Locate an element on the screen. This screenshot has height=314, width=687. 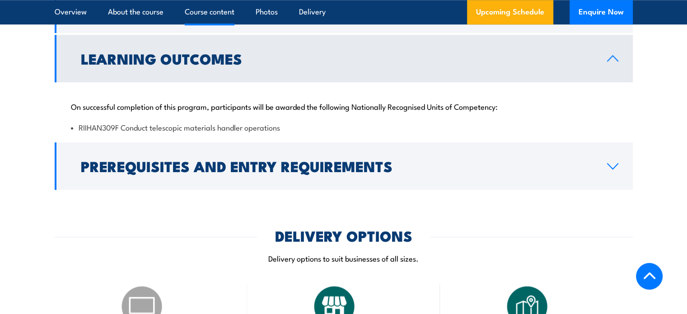
a: Learning Outcomes is located at coordinates (344, 58).